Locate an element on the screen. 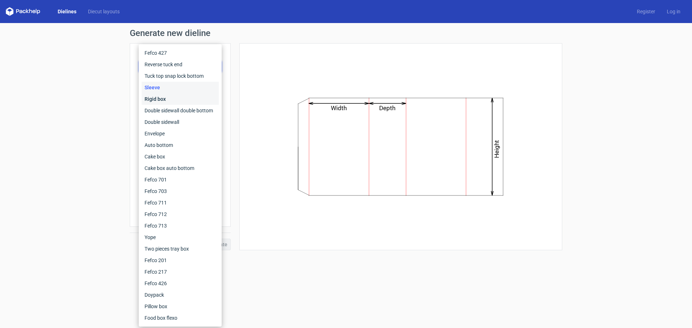 Image resolution: width=692 pixels, height=328 pixels. div: Fefco 427 is located at coordinates (180, 53).